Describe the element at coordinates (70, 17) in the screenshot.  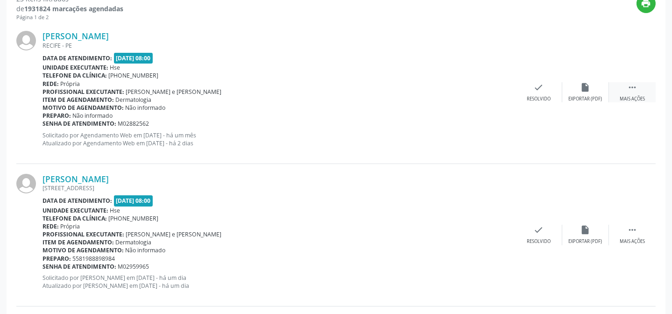
I see `div: Página 1 de 2` at that location.